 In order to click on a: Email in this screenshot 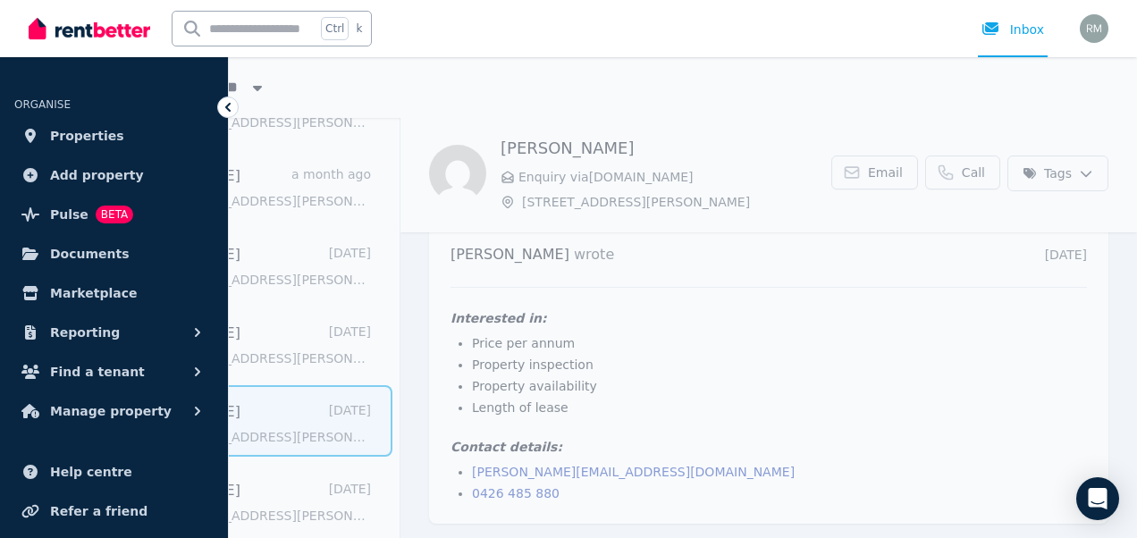, I will do `click(875, 173)`.